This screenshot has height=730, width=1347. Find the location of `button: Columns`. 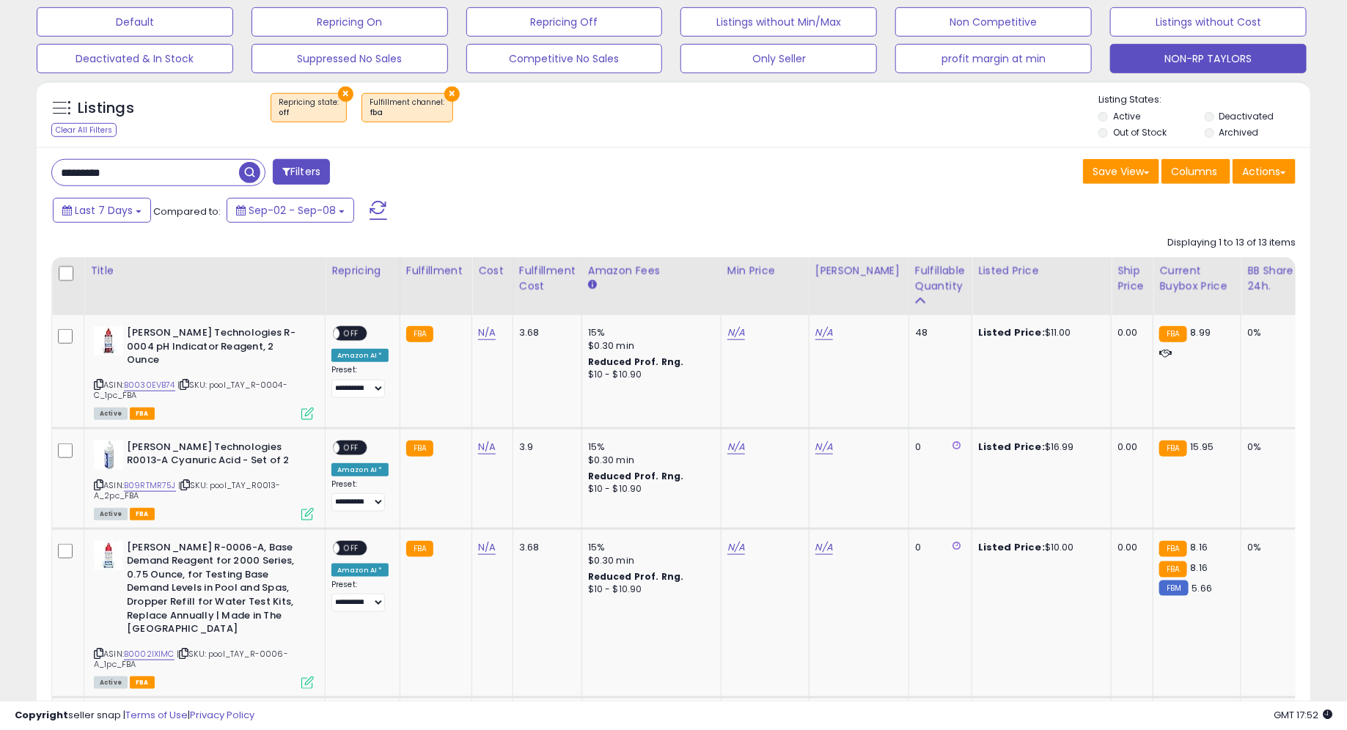

button: Columns is located at coordinates (1196, 172).